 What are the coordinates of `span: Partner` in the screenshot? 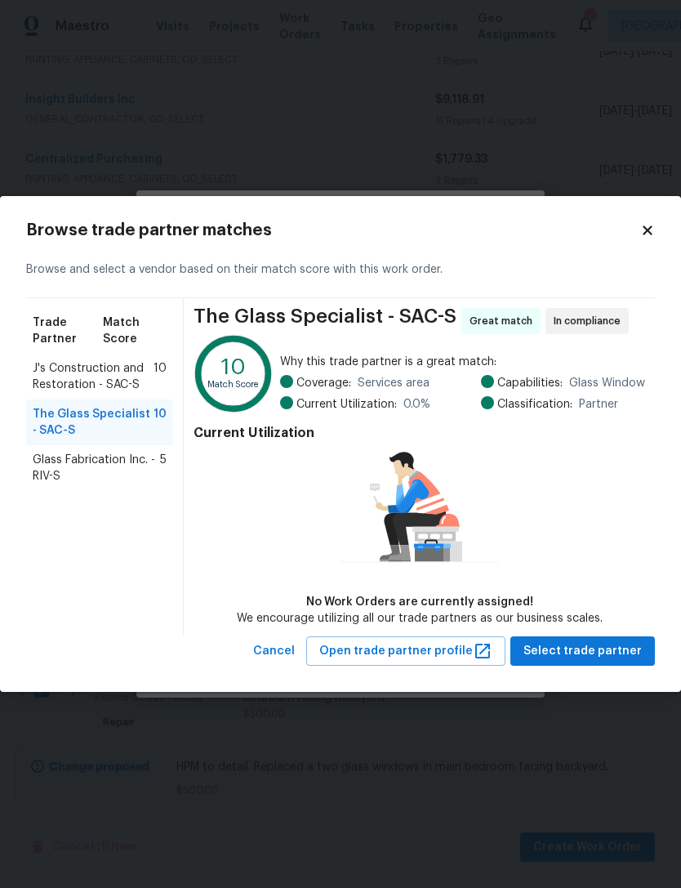 It's located at (599, 404).